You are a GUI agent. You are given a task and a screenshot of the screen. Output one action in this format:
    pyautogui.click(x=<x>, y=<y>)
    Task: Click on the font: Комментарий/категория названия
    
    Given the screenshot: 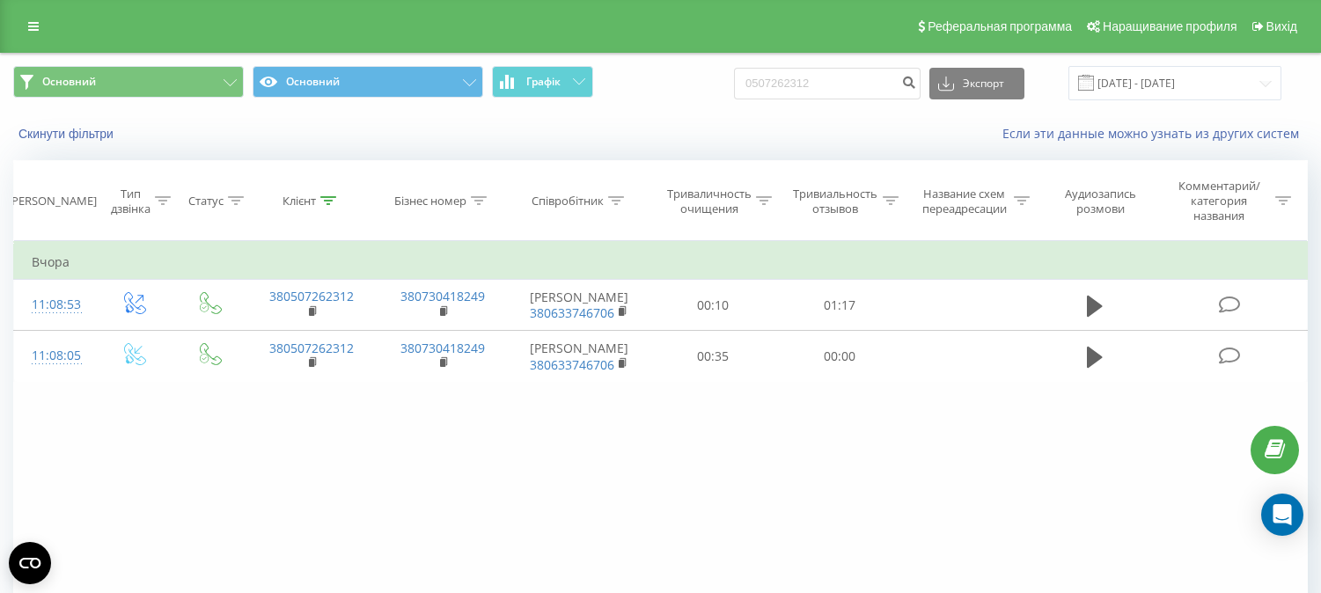 What is the action you would take?
    pyautogui.click(x=1219, y=201)
    